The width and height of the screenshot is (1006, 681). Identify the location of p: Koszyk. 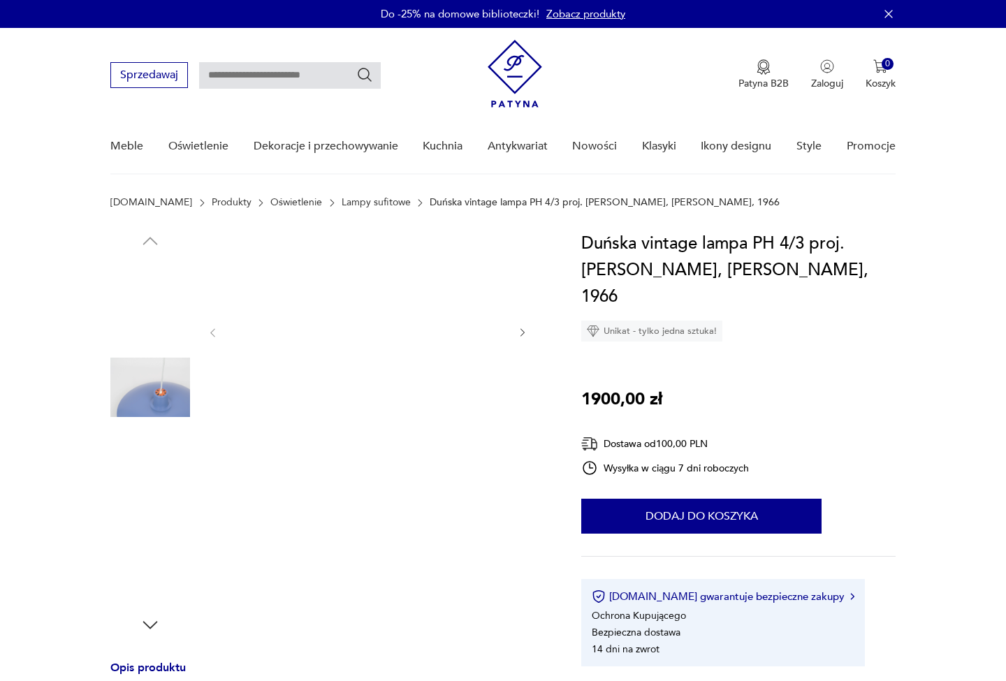
(880, 83).